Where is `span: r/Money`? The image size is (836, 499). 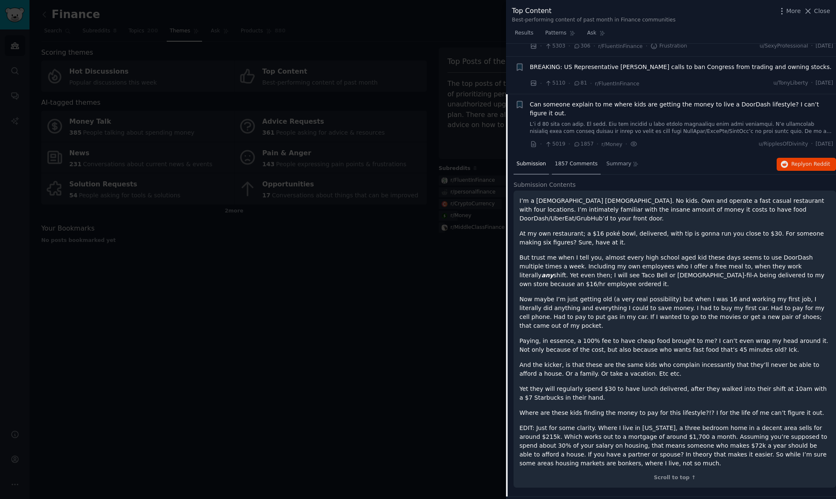 span: r/Money is located at coordinates (612, 144).